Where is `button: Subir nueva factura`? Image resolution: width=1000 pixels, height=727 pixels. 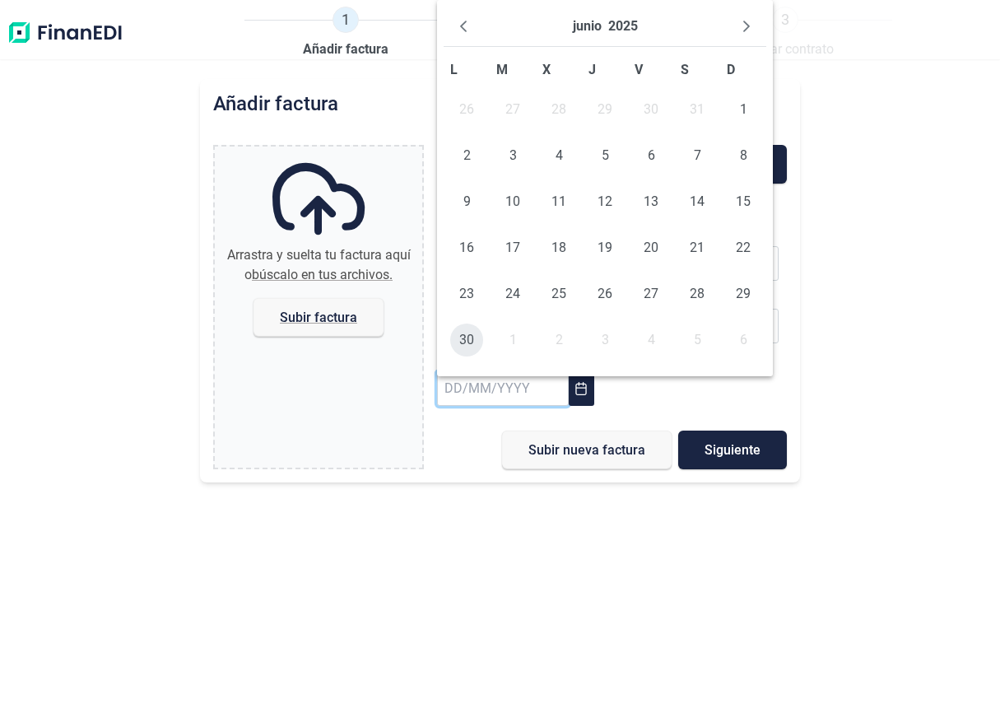 button: Subir nueva factura is located at coordinates (587, 449).